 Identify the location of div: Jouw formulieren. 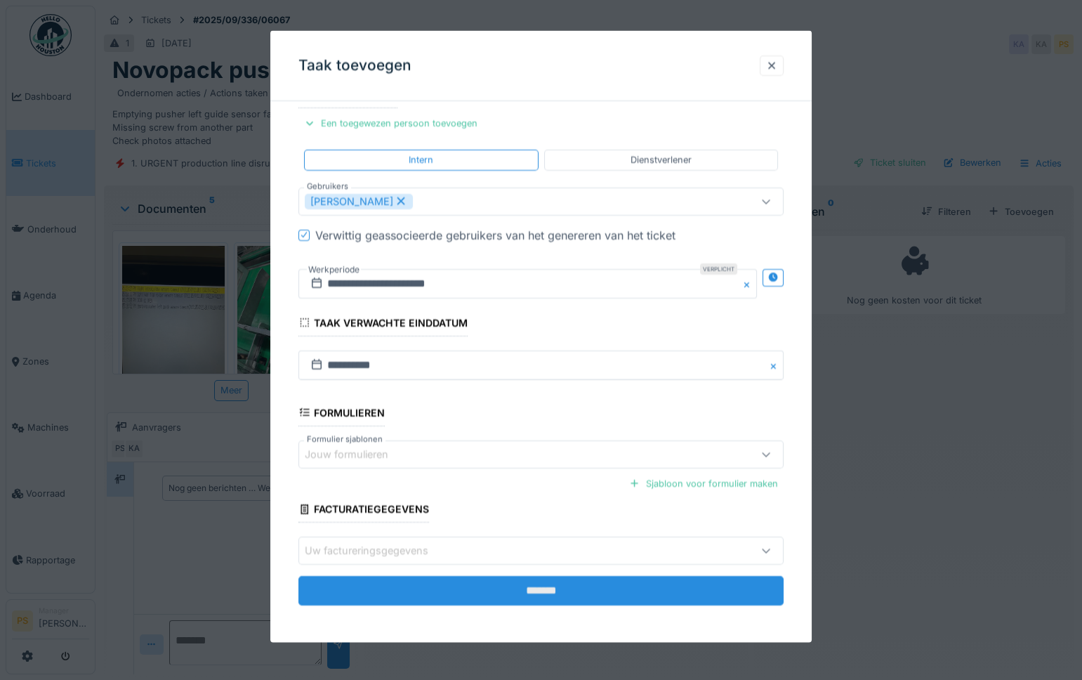
(356, 454).